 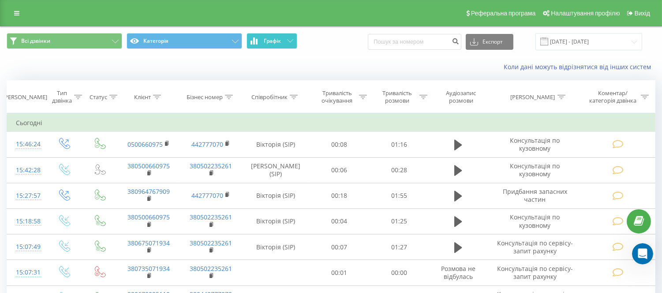 What do you see at coordinates (69, 144) in the screenshot?
I see `div: Как прошел разговор с вами?` at bounding box center [69, 144].